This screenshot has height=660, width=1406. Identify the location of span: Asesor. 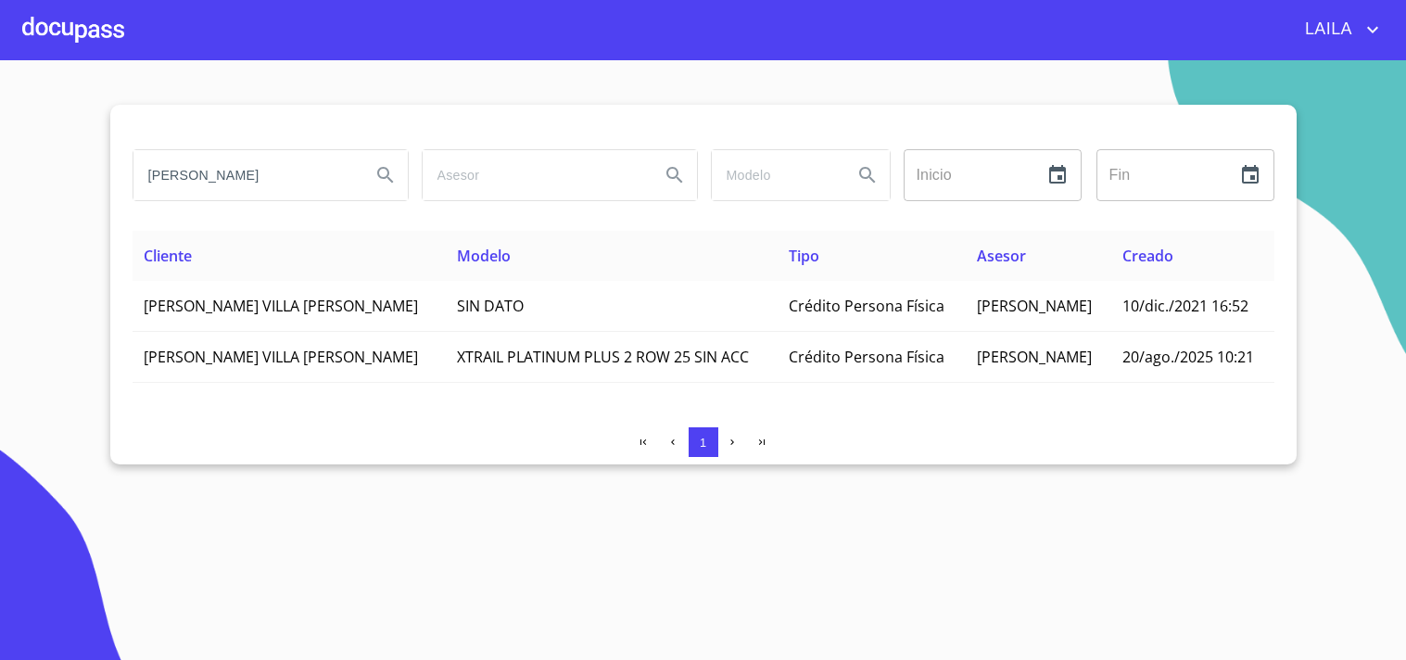
(1001, 256).